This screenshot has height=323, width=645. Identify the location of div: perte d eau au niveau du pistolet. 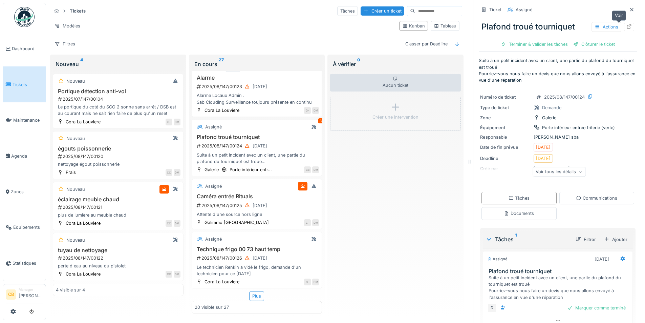
(118, 265).